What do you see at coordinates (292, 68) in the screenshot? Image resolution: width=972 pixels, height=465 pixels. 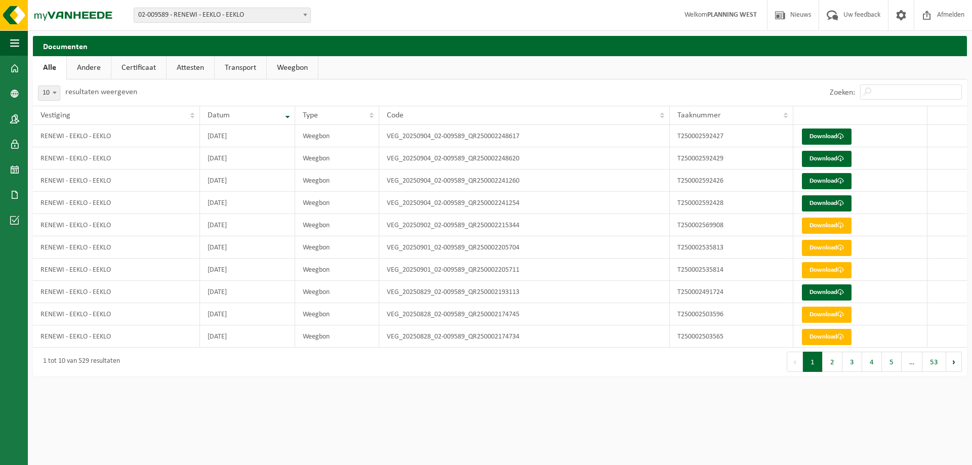 I see `a: Weegbon` at bounding box center [292, 68].